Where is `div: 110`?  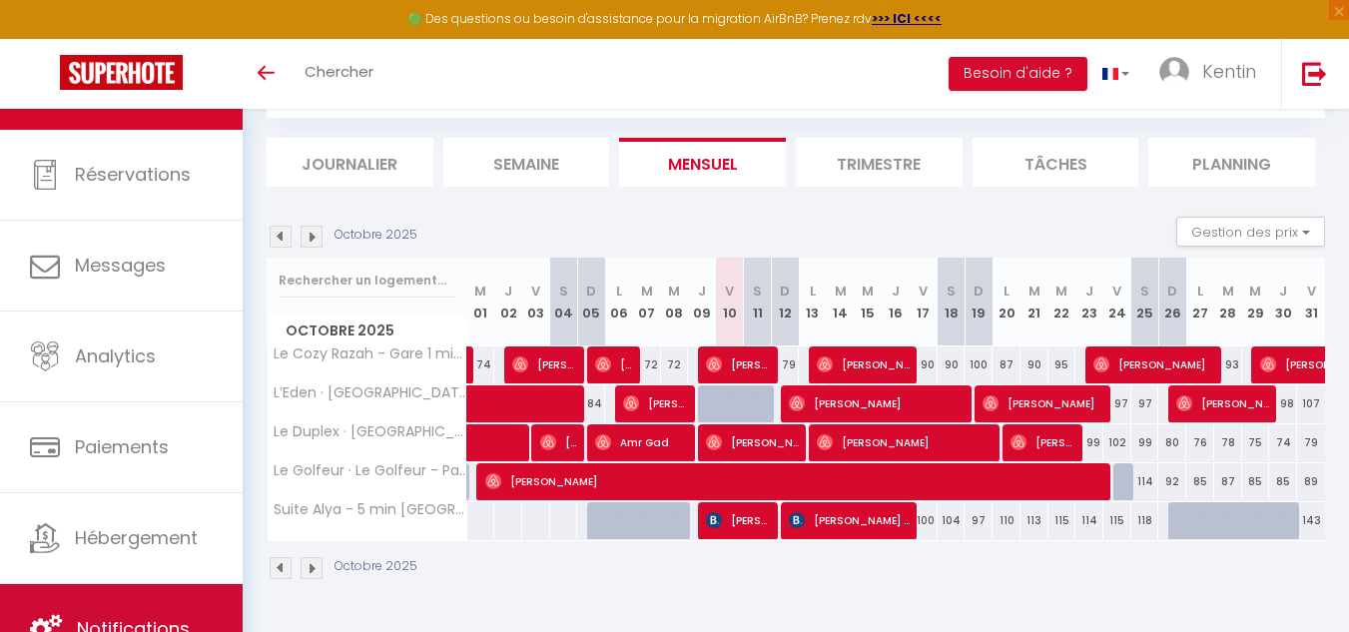
div: 110 is located at coordinates (1007, 520).